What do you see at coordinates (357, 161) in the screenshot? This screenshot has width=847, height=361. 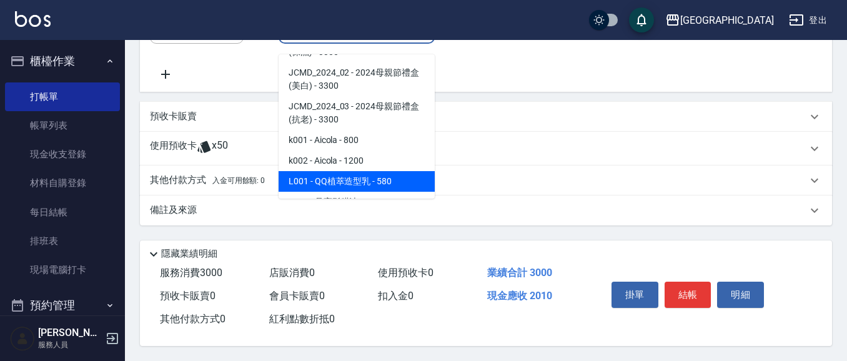 I see `span: k002 - Aicola - 1200` at bounding box center [357, 161].